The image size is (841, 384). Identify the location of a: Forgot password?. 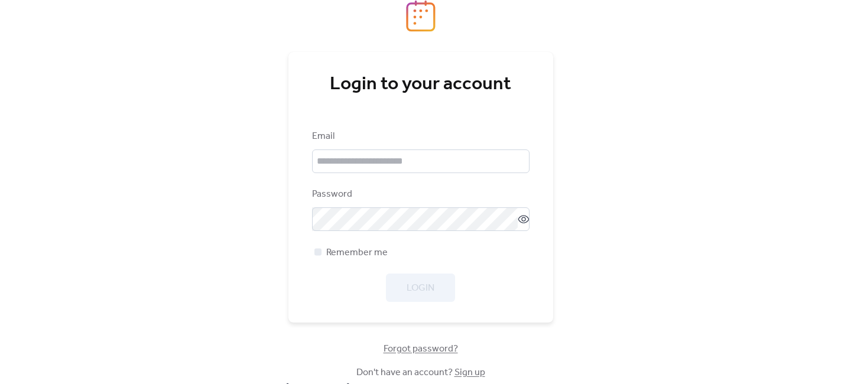
(421, 349).